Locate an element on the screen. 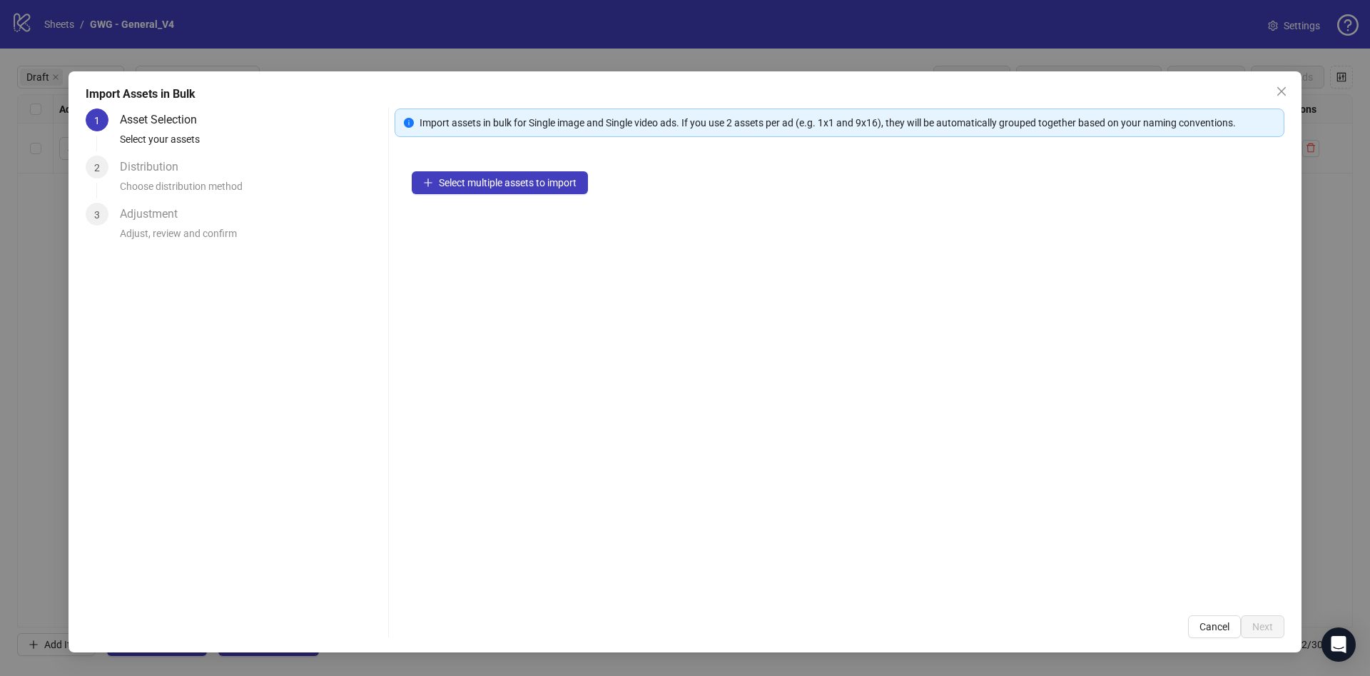 The height and width of the screenshot is (676, 1370). div: Import assets in bulk for Single image and Single video ads. If you use 2 assets per ad (e.g. 1x1... is located at coordinates (847, 123).